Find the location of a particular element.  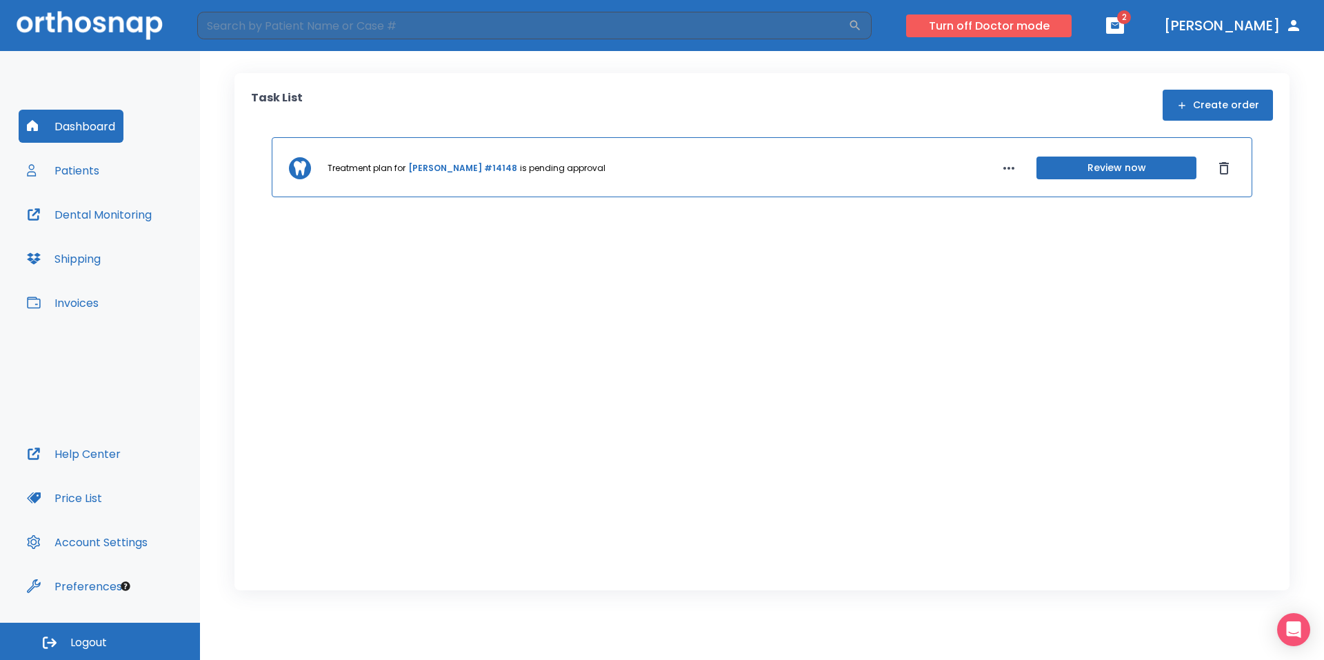

button: Create order is located at coordinates (1218, 105).